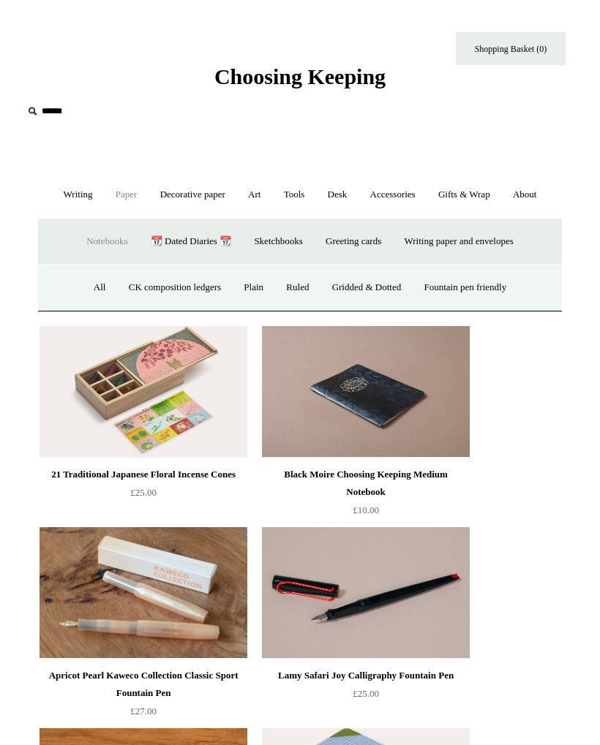 This screenshot has height=745, width=600. Describe the element at coordinates (107, 241) in the screenshot. I see `a: Notebooks` at that location.